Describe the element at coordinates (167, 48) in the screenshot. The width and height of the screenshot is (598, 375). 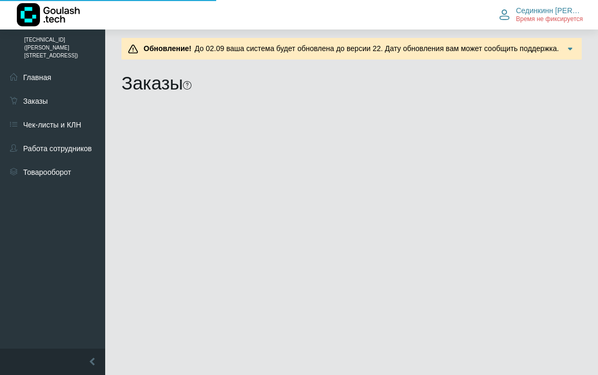
I see `b: Обновление!` at that location.